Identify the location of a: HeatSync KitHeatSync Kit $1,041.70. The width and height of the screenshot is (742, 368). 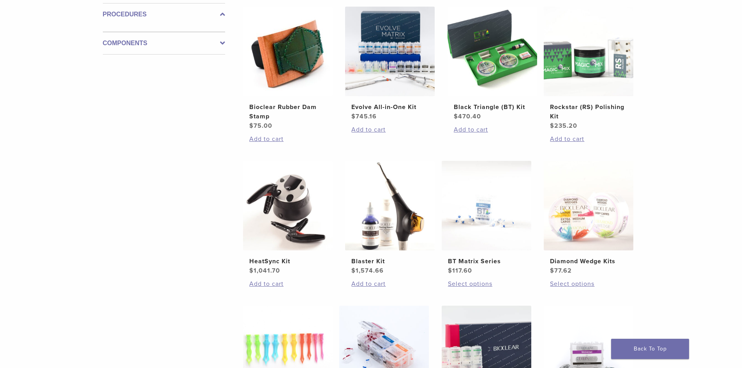
(288, 218).